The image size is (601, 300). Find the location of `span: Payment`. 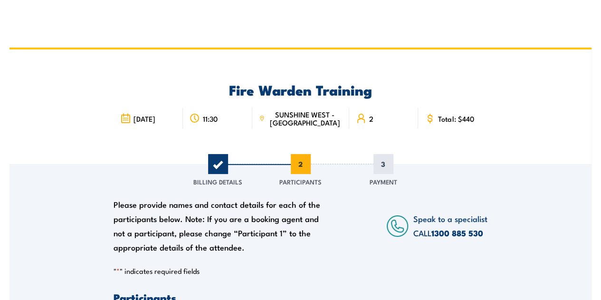

span: Payment is located at coordinates (383, 182).